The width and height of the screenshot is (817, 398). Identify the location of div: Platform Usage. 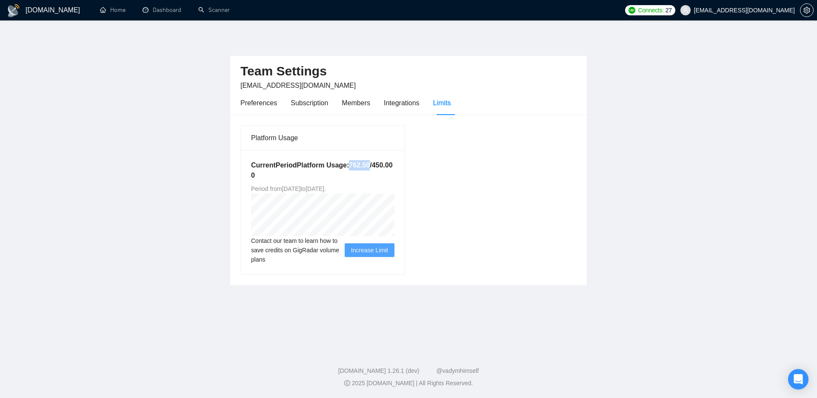
(323, 138).